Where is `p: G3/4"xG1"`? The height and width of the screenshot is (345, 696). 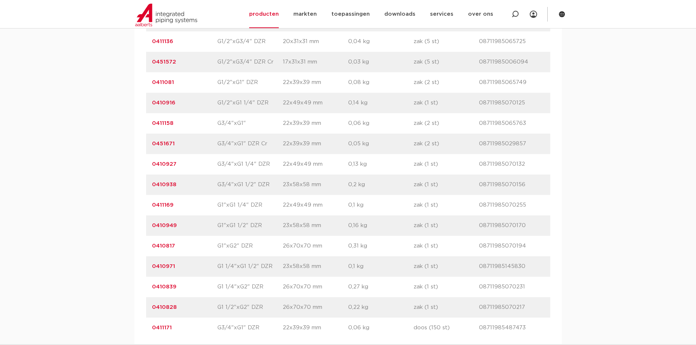
p: G3/4"xG1" is located at coordinates (250, 124).